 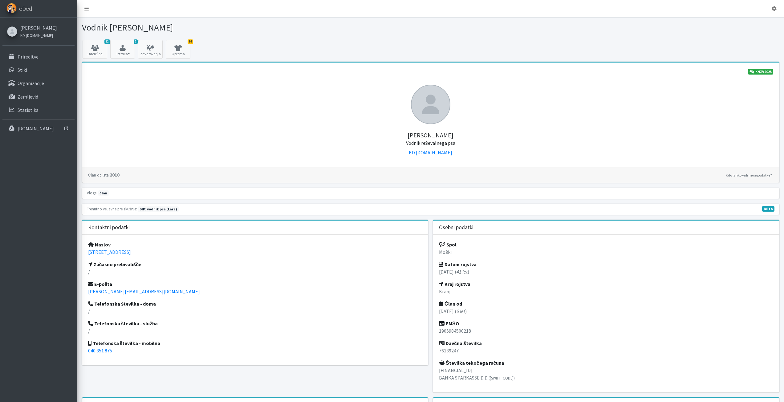 I want to click on strong: Davčna številka, so click(x=460, y=343).